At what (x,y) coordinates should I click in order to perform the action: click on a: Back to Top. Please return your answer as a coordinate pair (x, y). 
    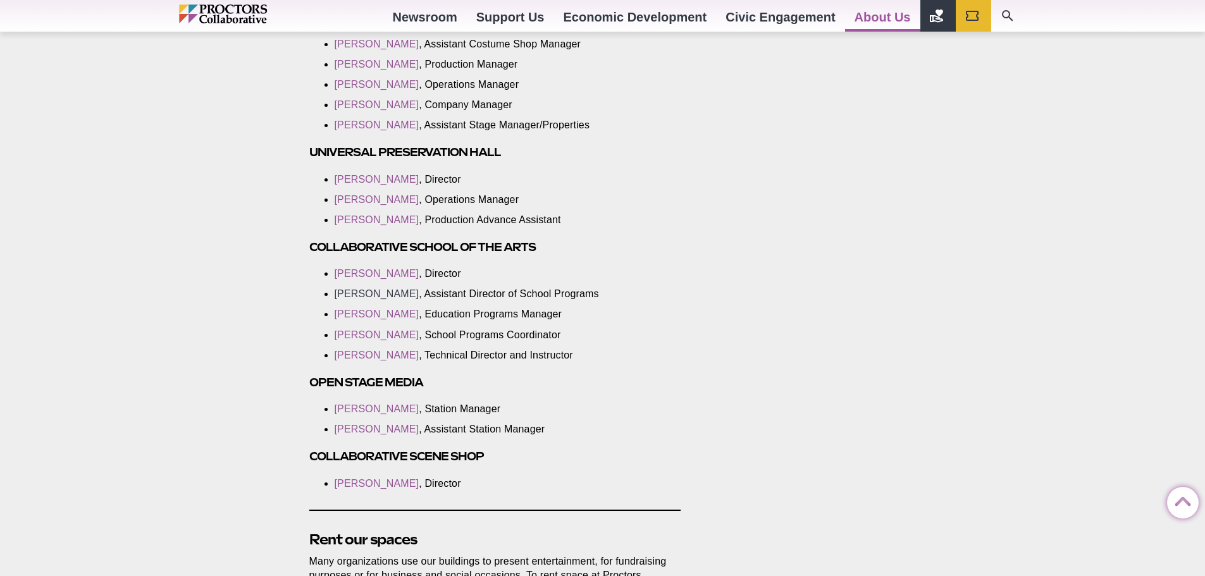
    Looking at the image, I should click on (1179, 500).